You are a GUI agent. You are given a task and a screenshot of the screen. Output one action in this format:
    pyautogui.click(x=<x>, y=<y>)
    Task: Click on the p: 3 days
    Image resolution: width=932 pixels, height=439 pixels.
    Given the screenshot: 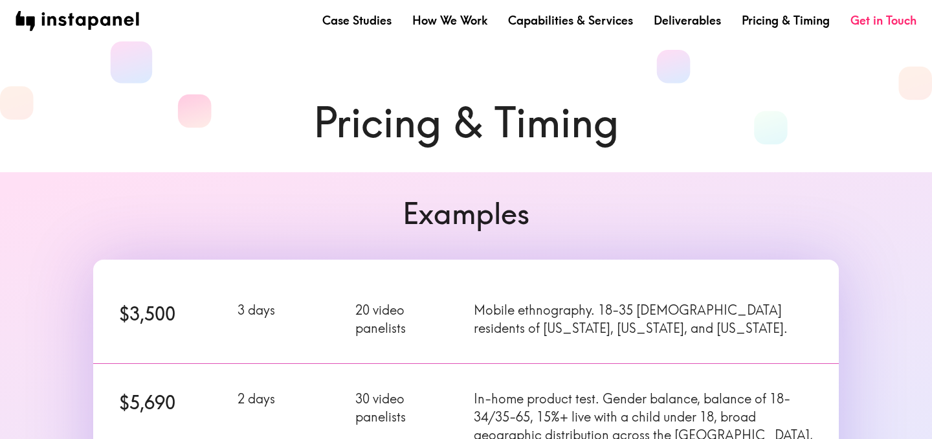 What is the action you would take?
    pyautogui.click(x=289, y=310)
    